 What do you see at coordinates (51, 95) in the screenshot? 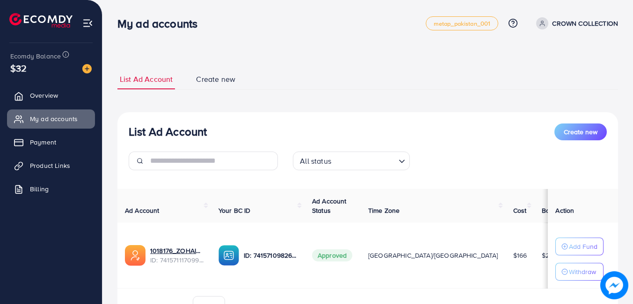
I see `a: Overview` at bounding box center [51, 95].